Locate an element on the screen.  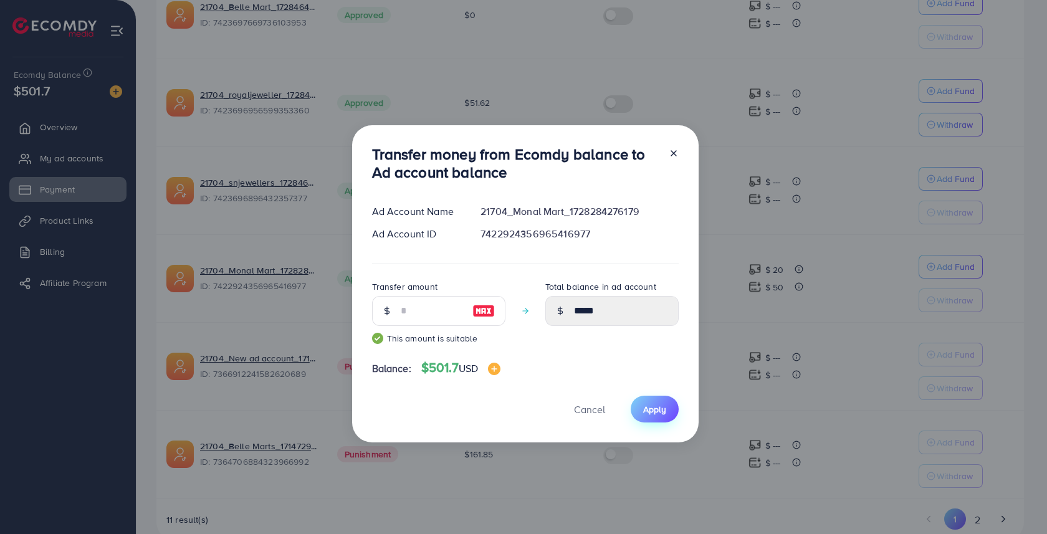
div: 21704_Monal Mart_1728284276179 is located at coordinates (579, 211).